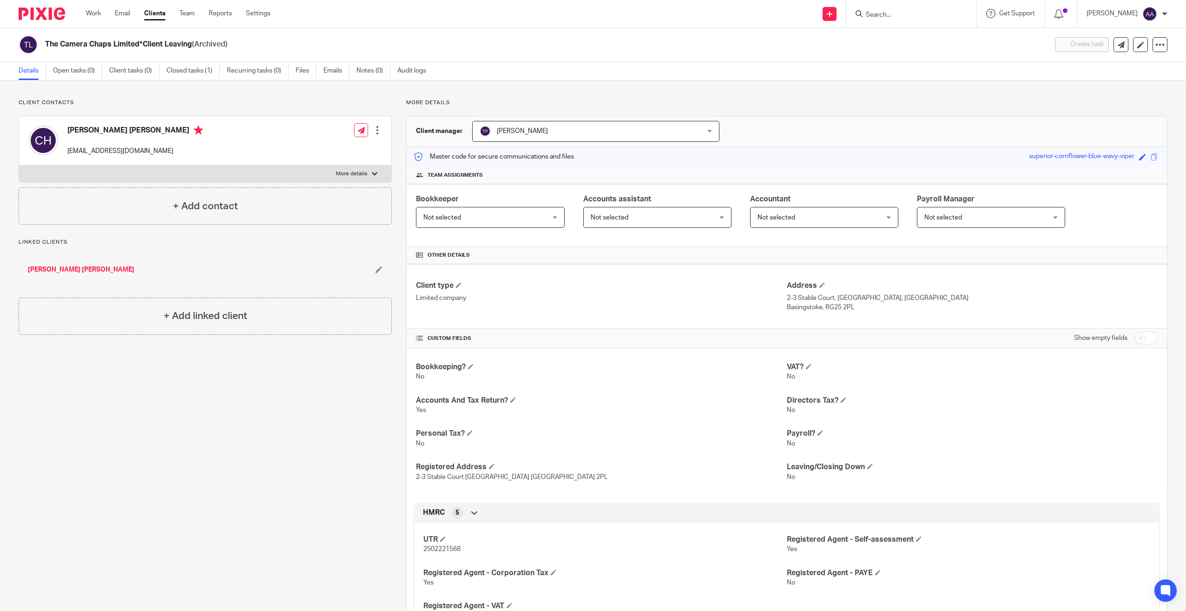  Describe the element at coordinates (972, 285) in the screenshot. I see `h4: Address` at that location.